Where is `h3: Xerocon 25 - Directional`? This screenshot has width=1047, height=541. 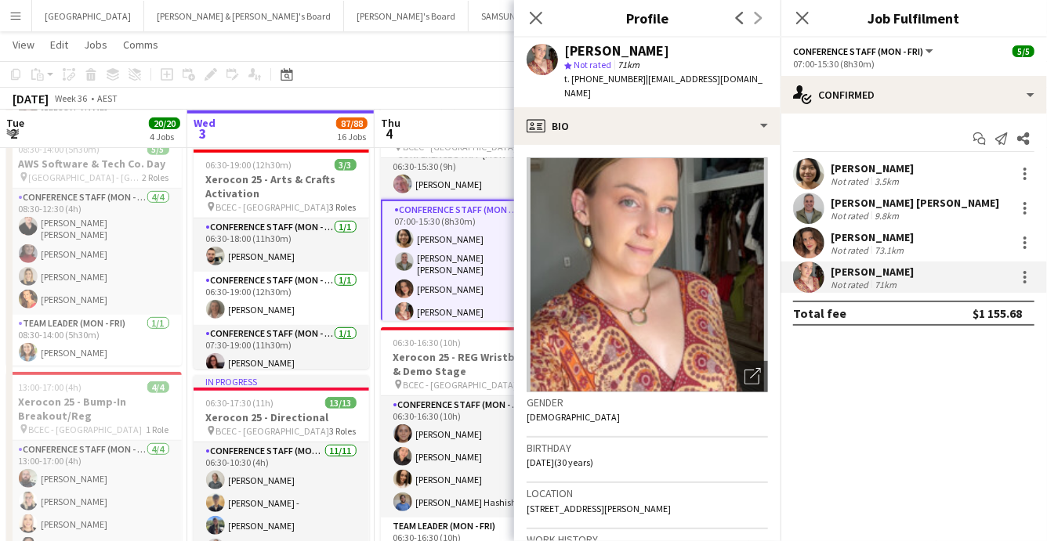
h3: Xerocon 25 - Directional is located at coordinates (281, 418).